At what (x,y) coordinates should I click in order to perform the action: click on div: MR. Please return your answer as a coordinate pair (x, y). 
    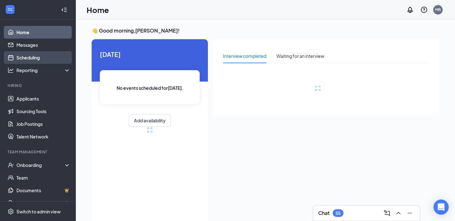
    Looking at the image, I should click on (438, 9).